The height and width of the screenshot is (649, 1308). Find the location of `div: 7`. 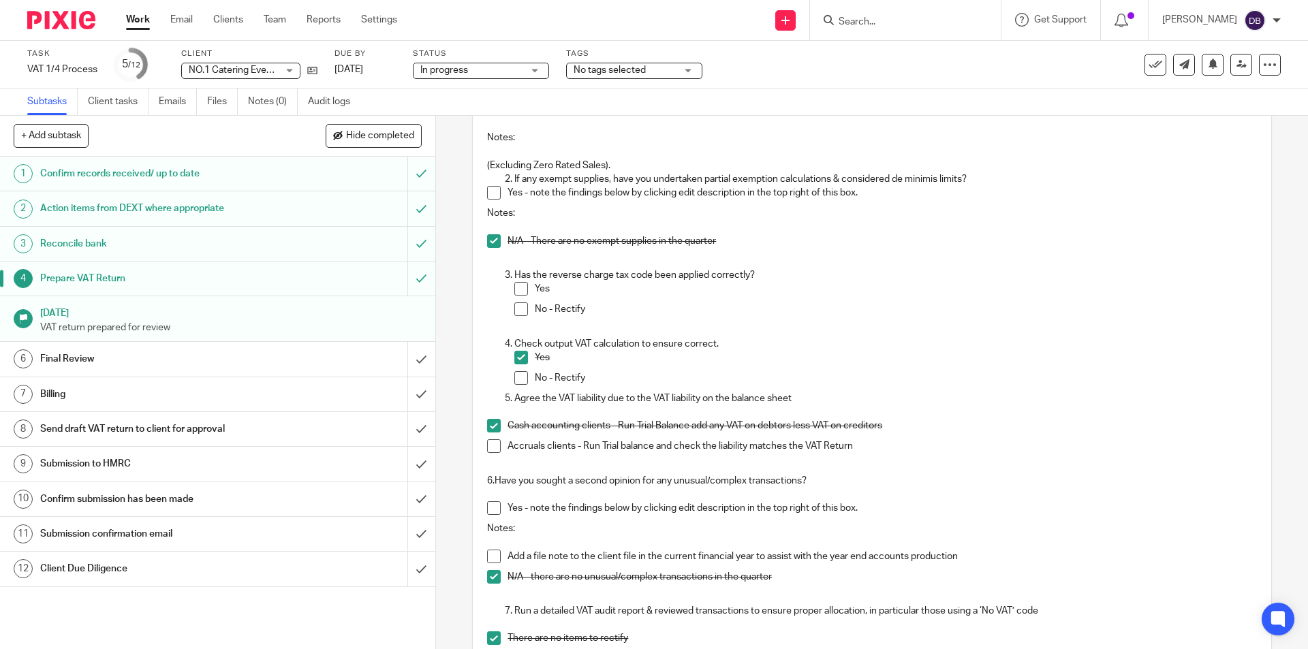

div: 7 is located at coordinates (23, 394).